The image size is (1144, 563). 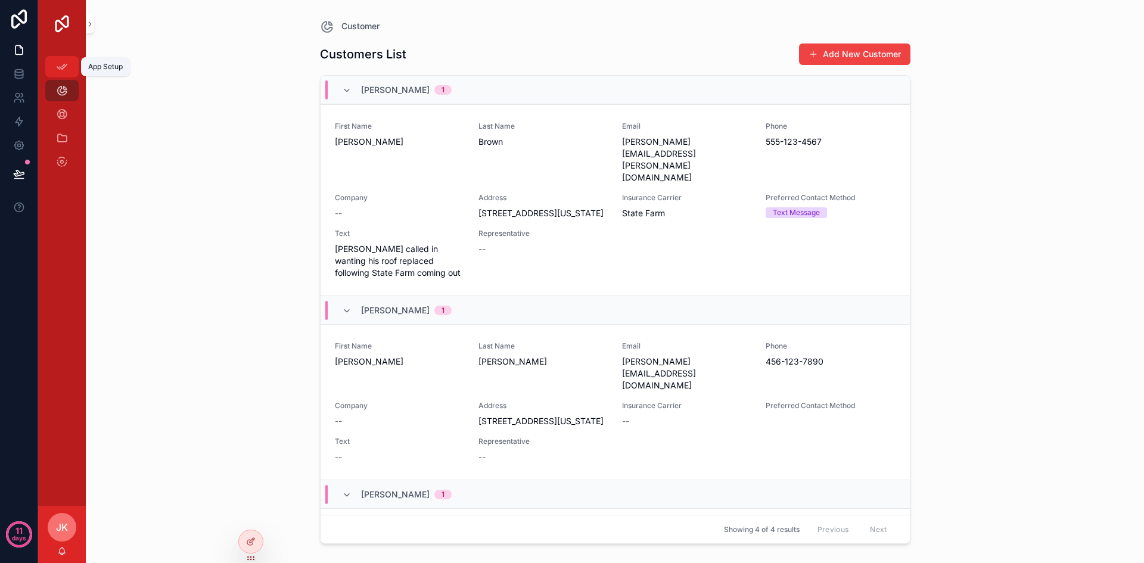 What do you see at coordinates (106, 67) in the screenshot?
I see `div: App Setup` at bounding box center [106, 67].